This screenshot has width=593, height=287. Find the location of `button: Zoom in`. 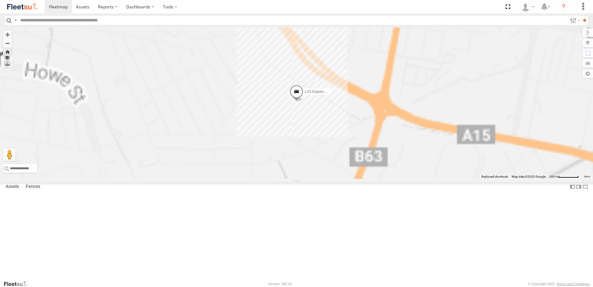

button: Zoom in is located at coordinates (7, 34).